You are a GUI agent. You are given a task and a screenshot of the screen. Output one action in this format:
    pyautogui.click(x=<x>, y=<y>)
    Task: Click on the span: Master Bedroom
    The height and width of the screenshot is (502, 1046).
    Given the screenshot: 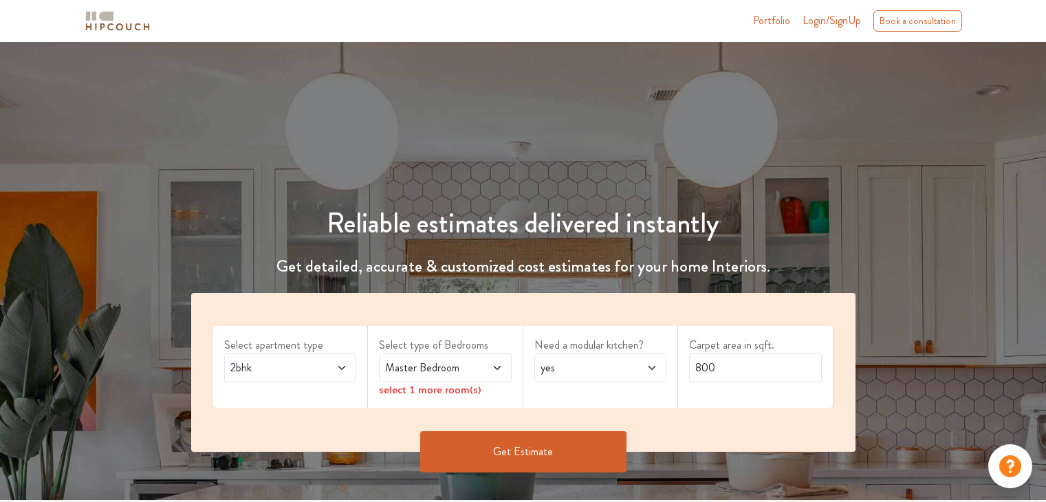 What is the action you would take?
    pyautogui.click(x=427, y=368)
    